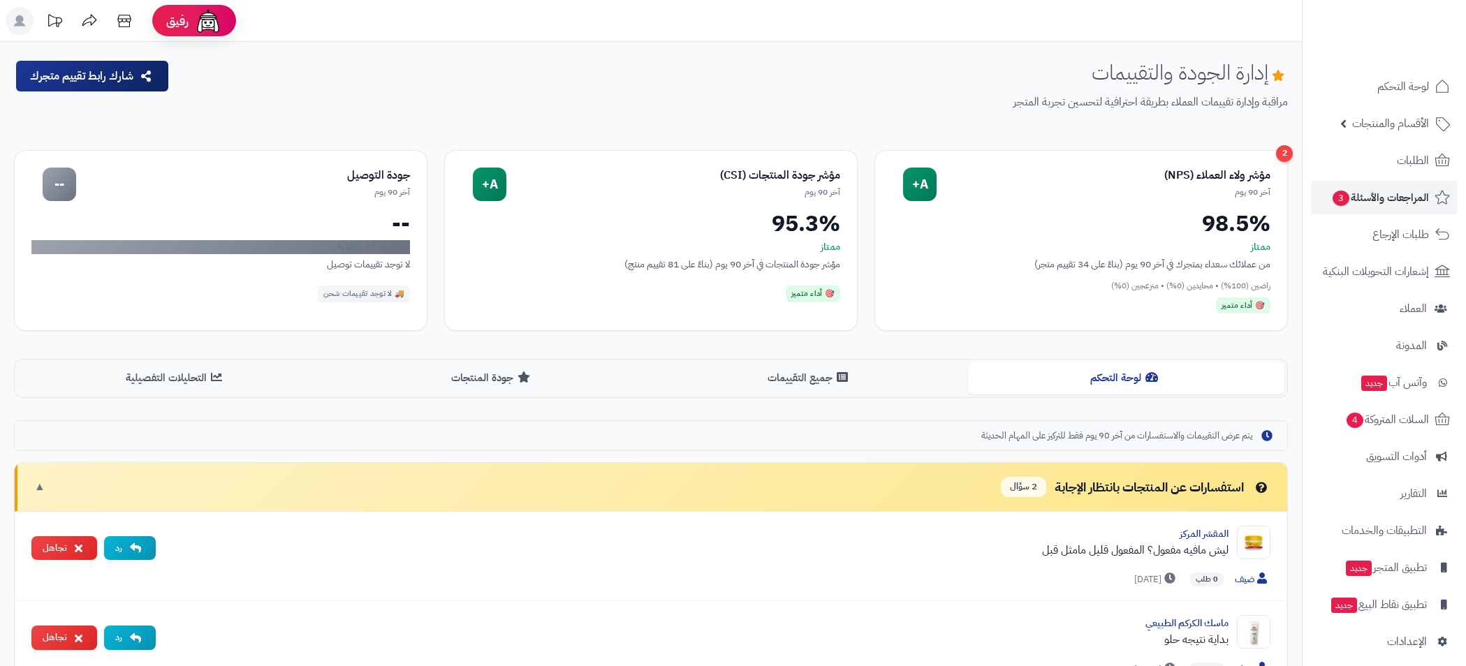 The height and width of the screenshot is (666, 1466). I want to click on div: لا توجد بيانات كافية, so click(221, 247).